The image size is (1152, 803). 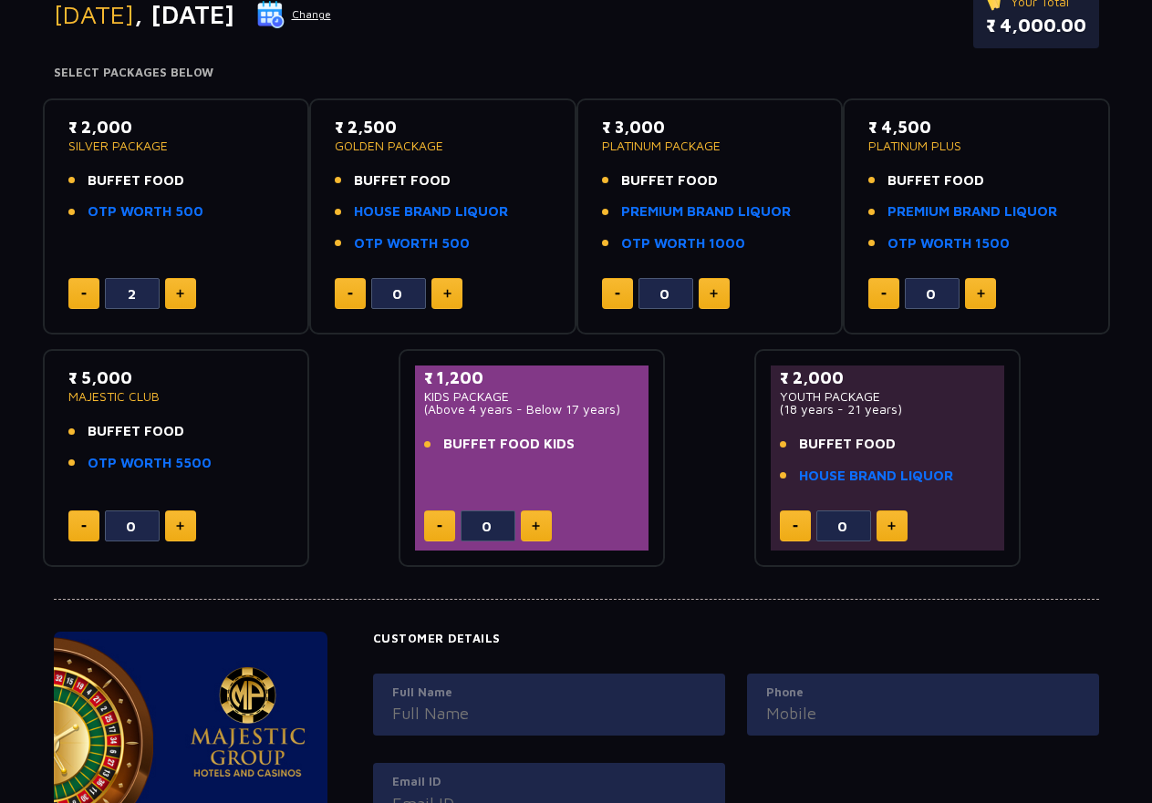 I want to click on label: Email ID, so click(x=549, y=782).